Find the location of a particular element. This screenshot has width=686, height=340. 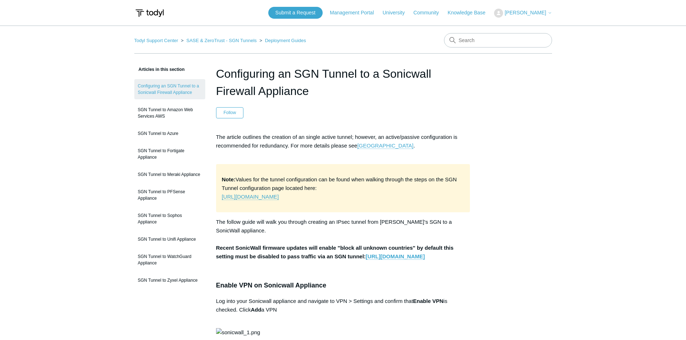

a: Knowledge Base is located at coordinates (470, 13).